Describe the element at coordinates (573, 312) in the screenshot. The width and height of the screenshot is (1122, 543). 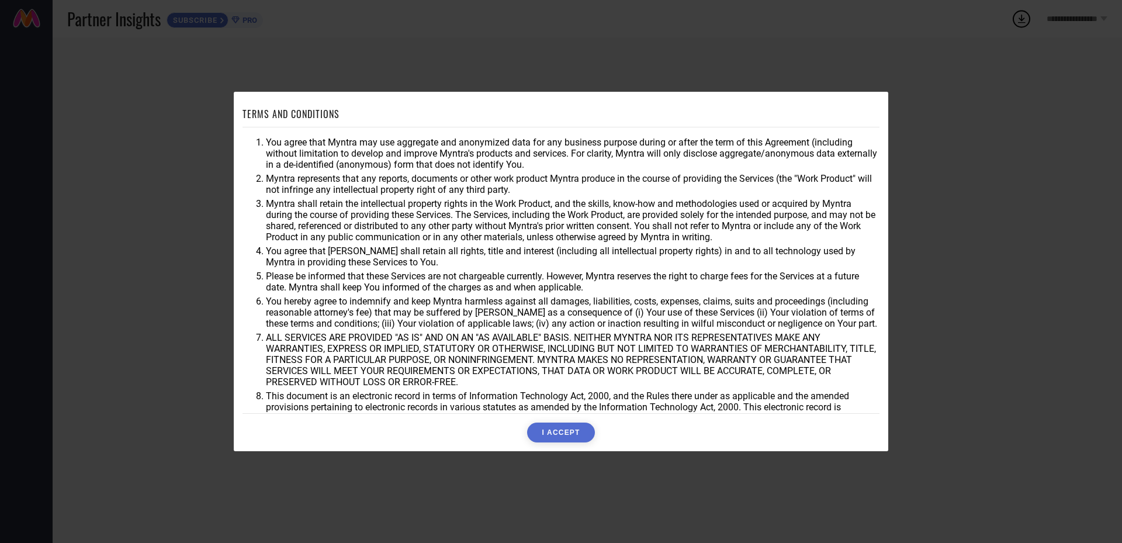
I see `li: You hereby agree to indemnify and keep Myntra harmless against all damages, liabilities, costs, e...` at that location.